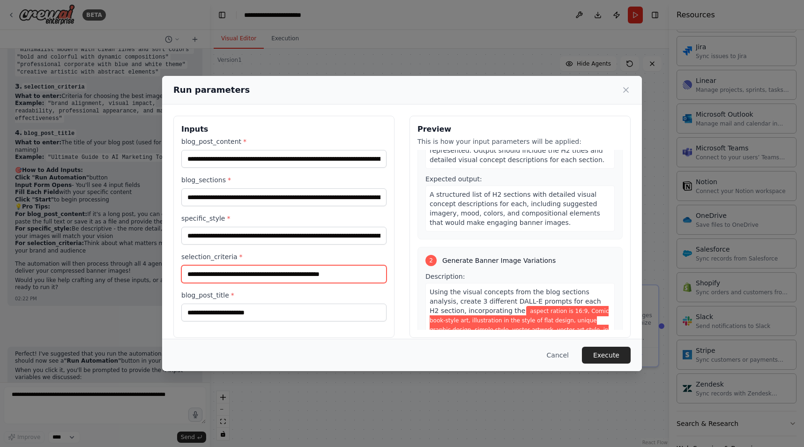 The image size is (804, 447). I want to click on button: Execute, so click(606, 355).